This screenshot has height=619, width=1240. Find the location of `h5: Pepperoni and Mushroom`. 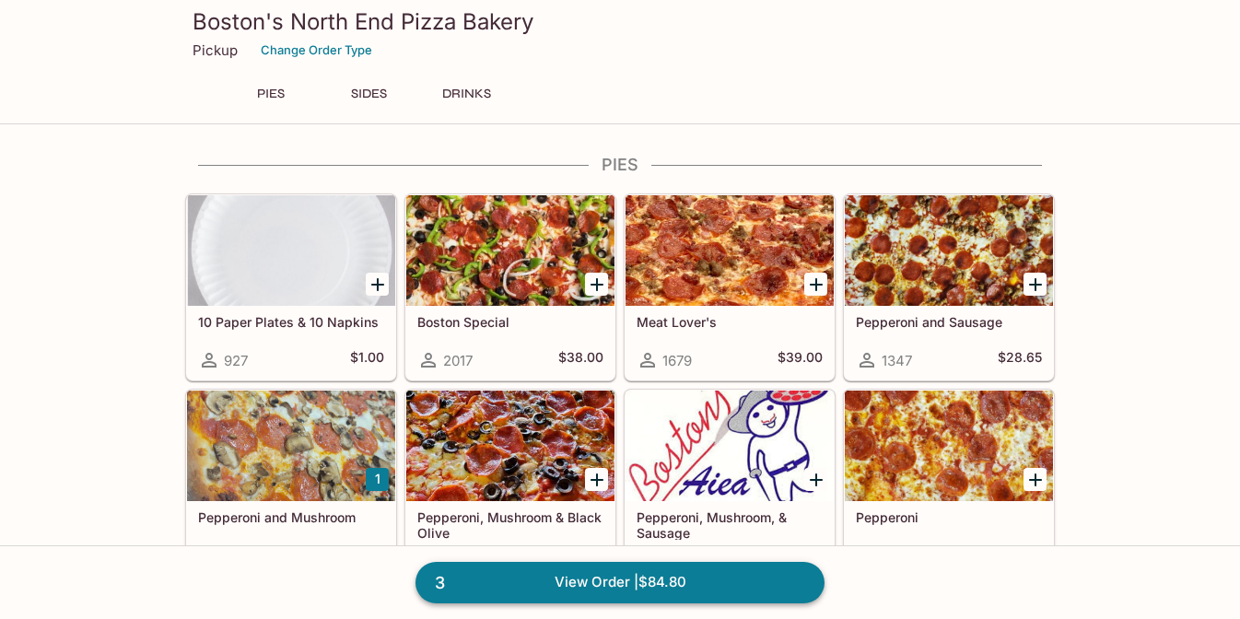

h5: Pepperoni and Mushroom is located at coordinates (291, 517).